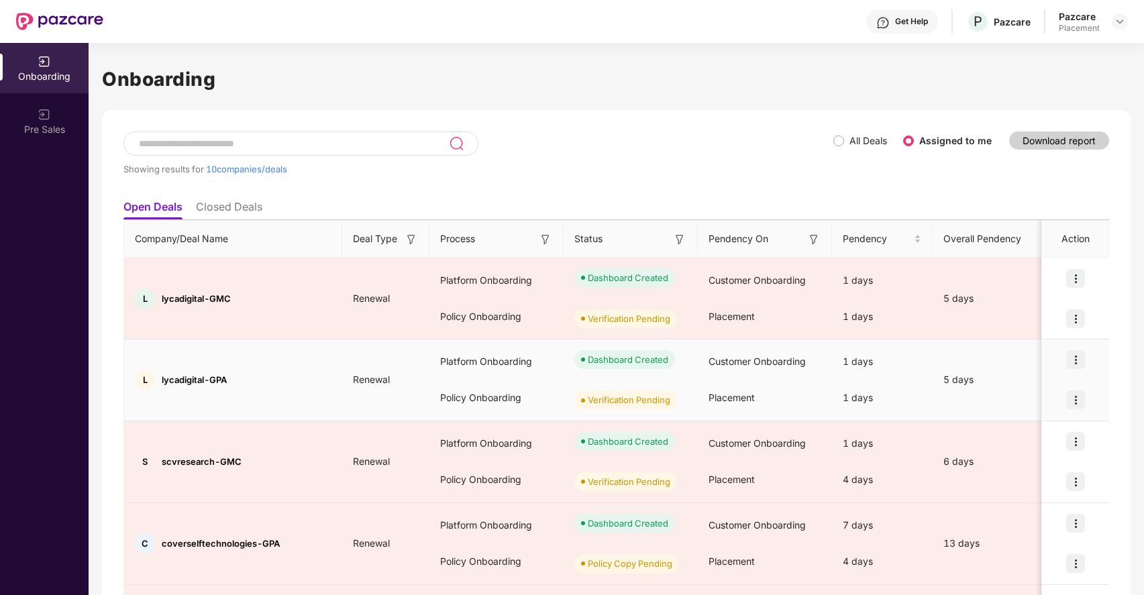 This screenshot has width=1144, height=595. I want to click on img: svg+xml;base64,PHN2ZyBpZD0iSGVscC0zMngzMiIgeG1sbnM9Imh0dHA6Ly93d3cudzMub3JnLzIwMDAvc3ZnIiB3aWR0aD..., so click(883, 23).